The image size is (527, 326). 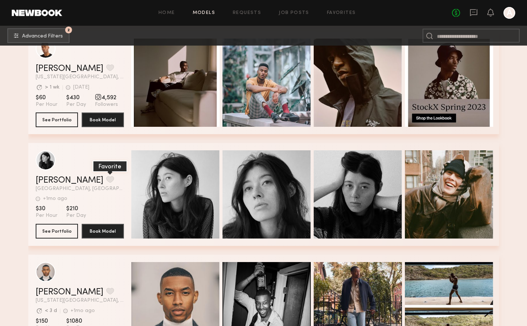 I want to click on span: 4,592, so click(x=106, y=98).